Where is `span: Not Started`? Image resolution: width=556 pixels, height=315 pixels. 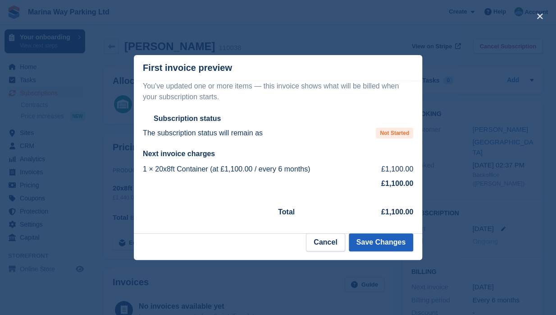
span: Not Started is located at coordinates (394, 133).